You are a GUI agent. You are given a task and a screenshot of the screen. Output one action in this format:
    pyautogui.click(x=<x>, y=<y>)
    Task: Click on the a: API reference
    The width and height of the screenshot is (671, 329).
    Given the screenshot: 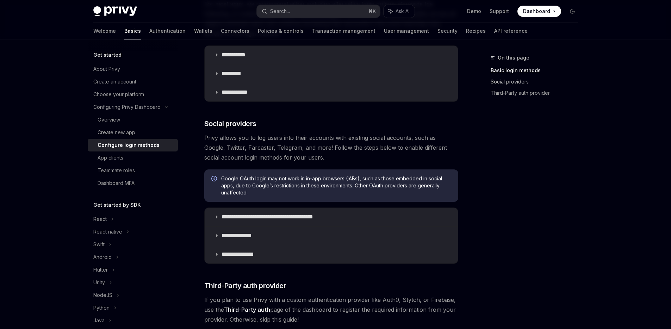 What is the action you would take?
    pyautogui.click(x=511, y=31)
    